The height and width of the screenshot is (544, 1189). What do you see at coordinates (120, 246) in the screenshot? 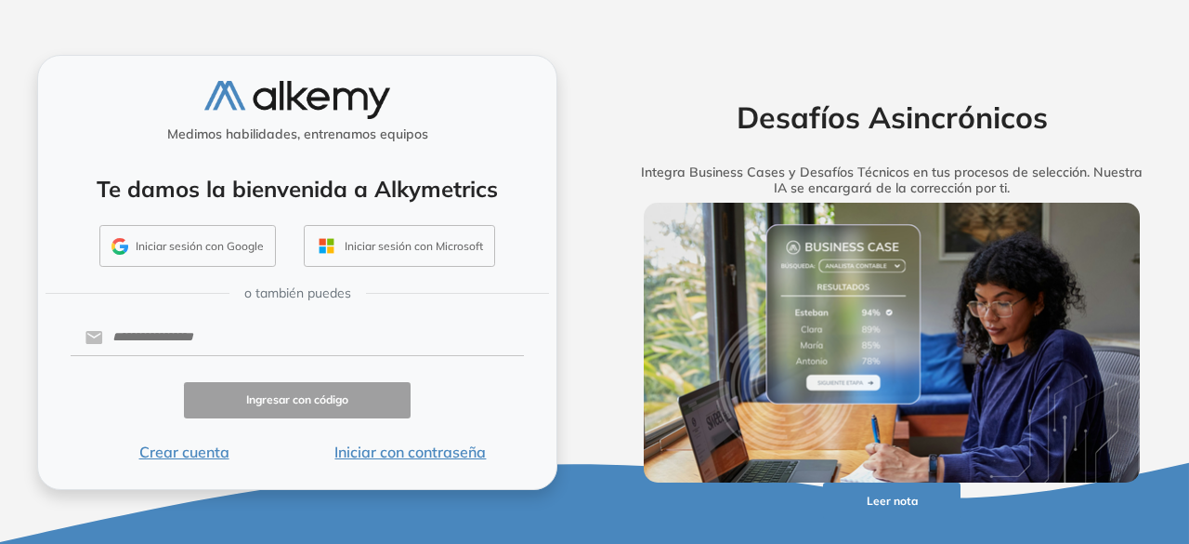
I see `img: GMAIL_ICON` at bounding box center [120, 246].